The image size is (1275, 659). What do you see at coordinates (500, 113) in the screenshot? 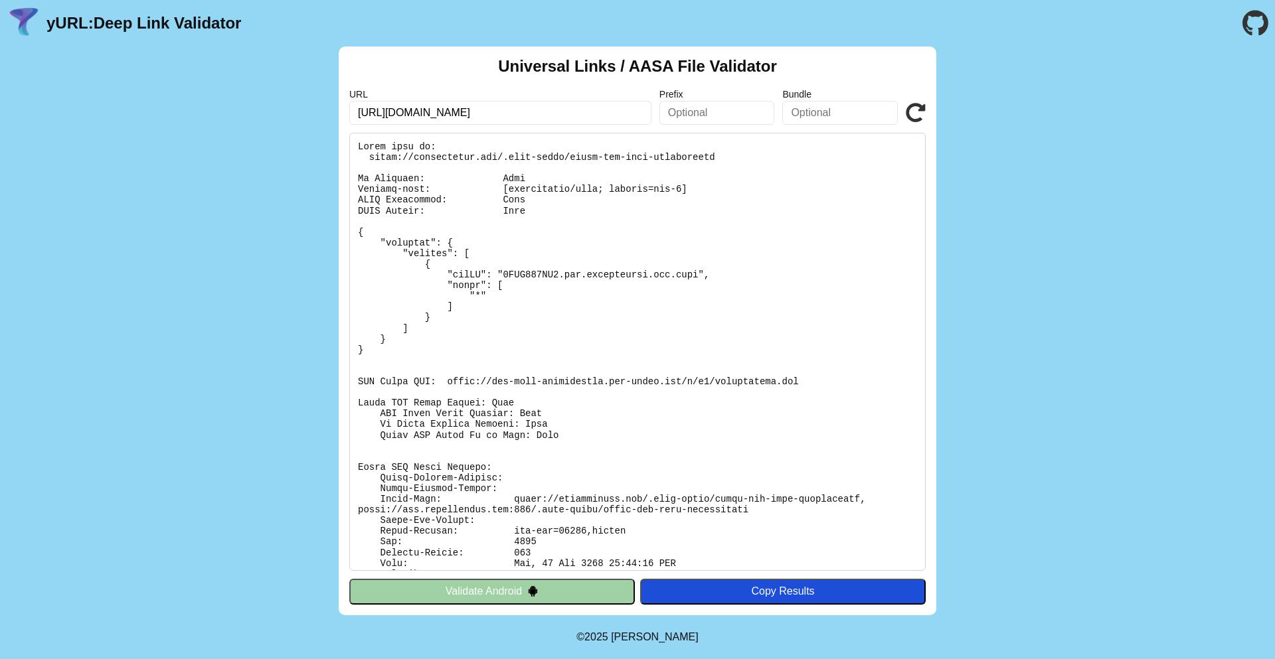
I see `input: Required` at bounding box center [500, 113].